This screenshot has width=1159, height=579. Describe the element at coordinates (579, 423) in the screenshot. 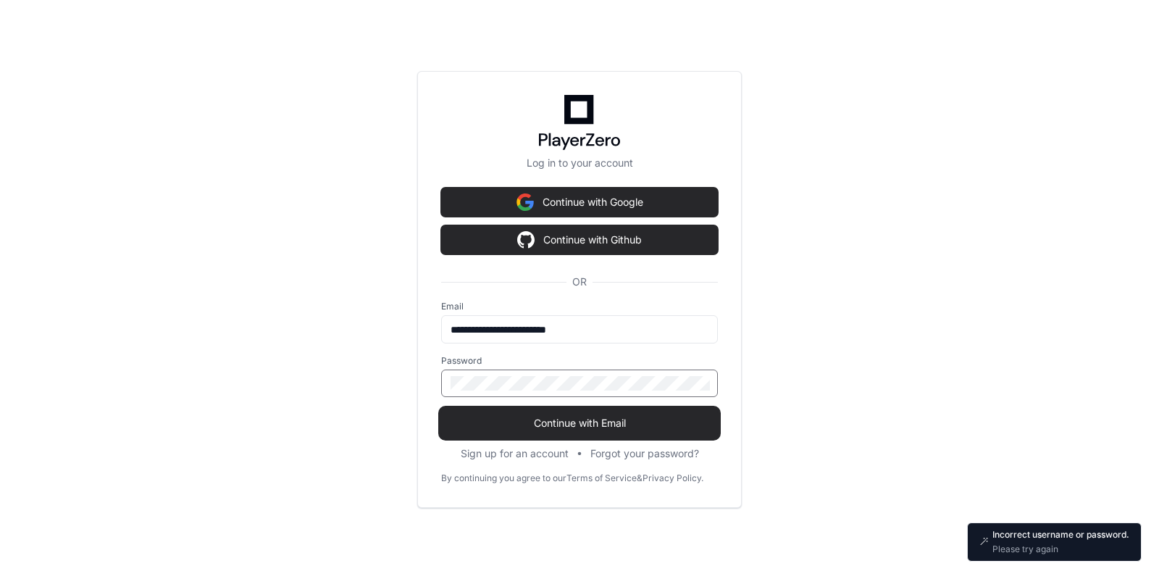

I see `span: Continue with Email` at that location.